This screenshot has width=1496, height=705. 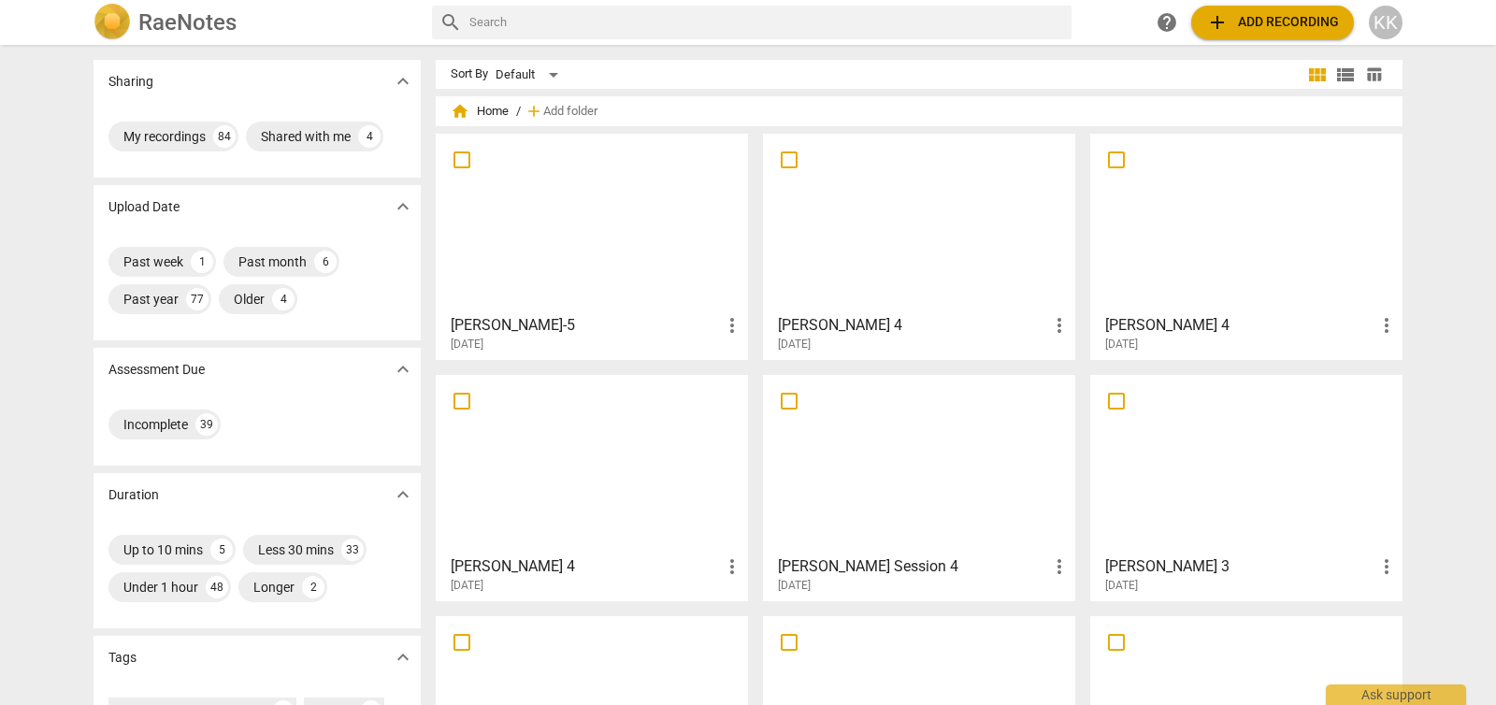 I want to click on span: home, so click(x=460, y=111).